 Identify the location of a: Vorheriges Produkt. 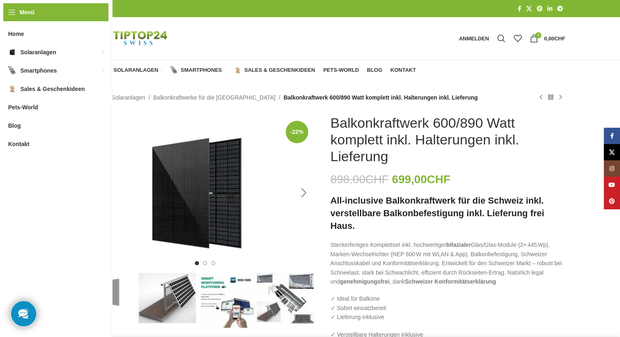
(541, 97).